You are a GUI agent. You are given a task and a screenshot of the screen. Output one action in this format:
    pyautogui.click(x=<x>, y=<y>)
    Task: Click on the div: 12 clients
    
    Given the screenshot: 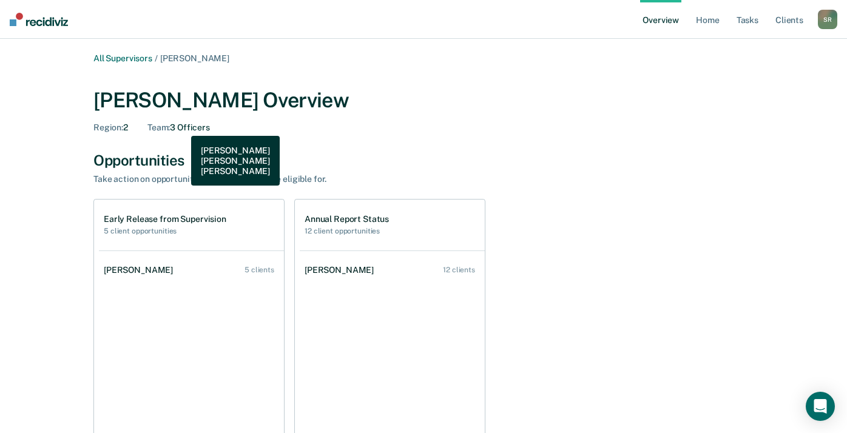 What is the action you would take?
    pyautogui.click(x=459, y=270)
    